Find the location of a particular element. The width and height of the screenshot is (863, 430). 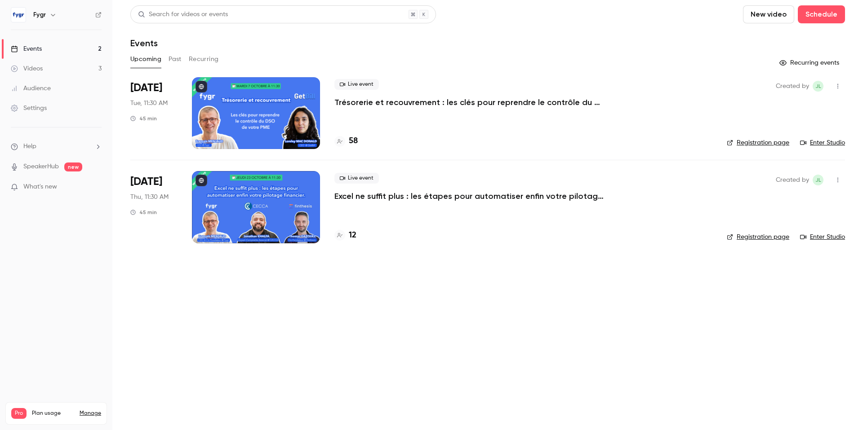

button: Upcoming is located at coordinates (146, 59).